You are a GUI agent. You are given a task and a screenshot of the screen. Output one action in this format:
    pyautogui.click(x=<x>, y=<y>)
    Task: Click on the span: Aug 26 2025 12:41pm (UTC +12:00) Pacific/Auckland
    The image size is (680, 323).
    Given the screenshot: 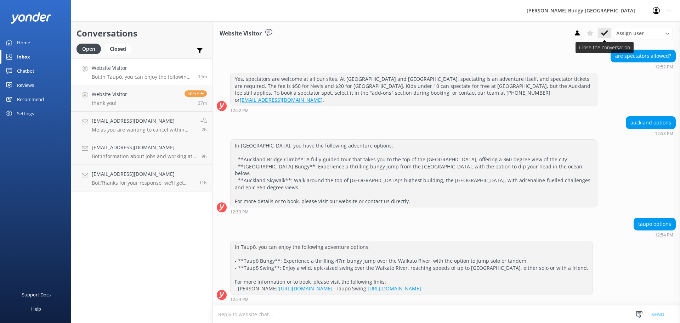 What is the action you would take?
    pyautogui.click(x=202, y=103)
    